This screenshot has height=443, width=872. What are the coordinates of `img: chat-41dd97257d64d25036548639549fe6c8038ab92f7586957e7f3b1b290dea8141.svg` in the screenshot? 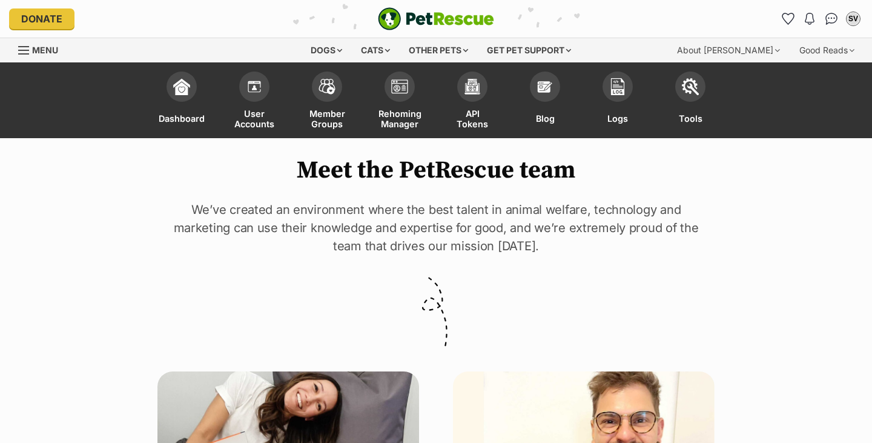 It's located at (832, 19).